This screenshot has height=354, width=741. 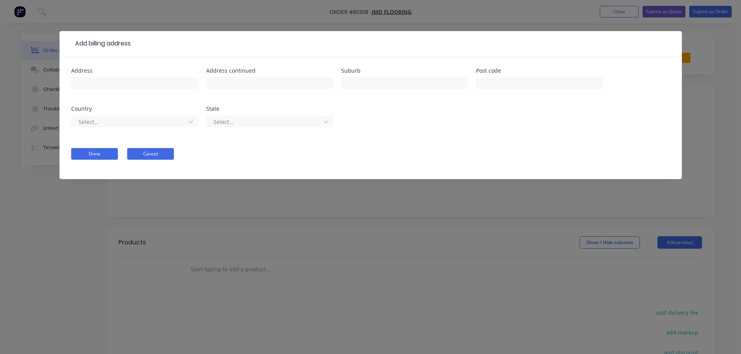 I want to click on div: State, so click(x=270, y=109).